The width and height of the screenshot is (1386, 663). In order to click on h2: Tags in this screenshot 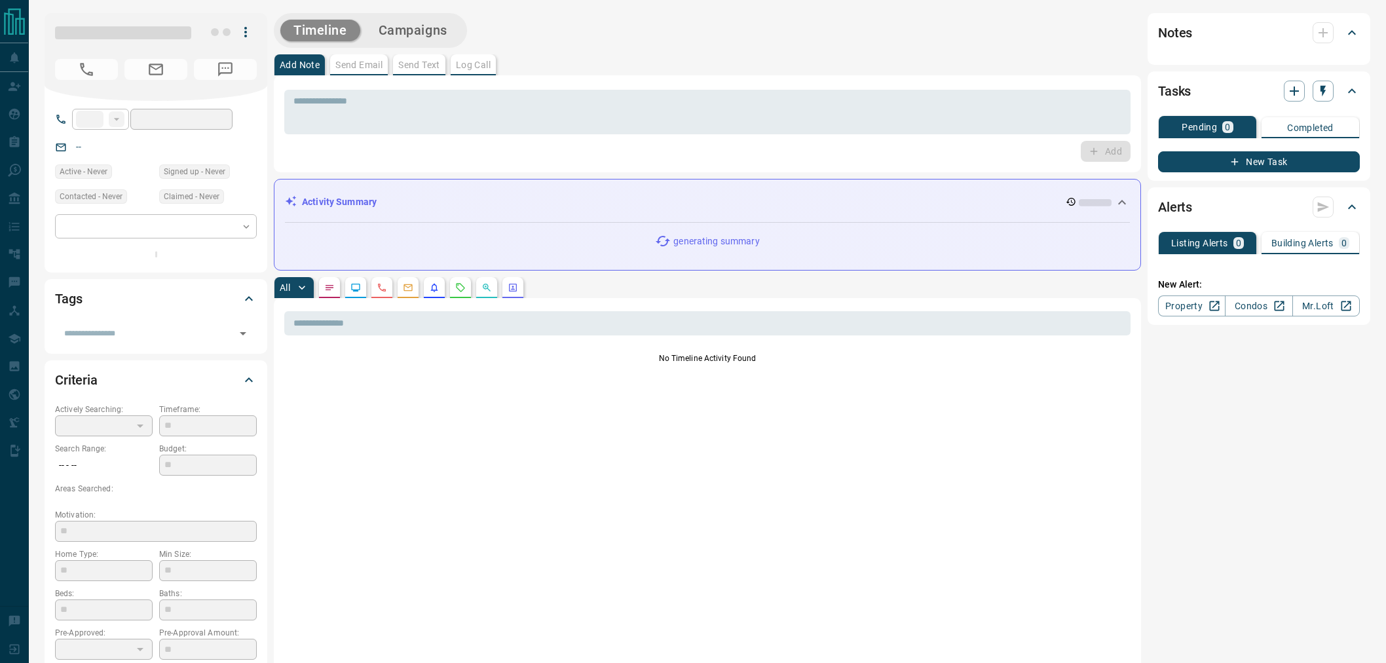, I will do `click(68, 299)`.